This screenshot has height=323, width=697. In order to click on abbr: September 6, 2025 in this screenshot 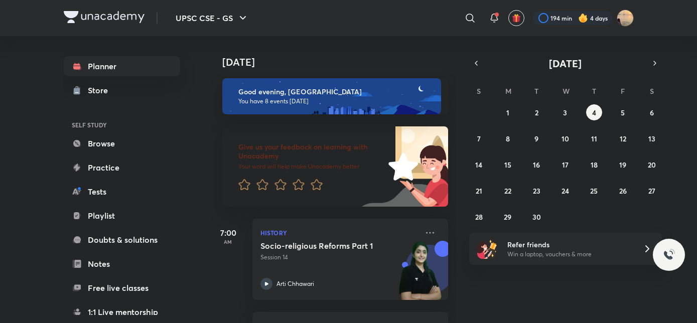, I will do `click(652, 112)`.